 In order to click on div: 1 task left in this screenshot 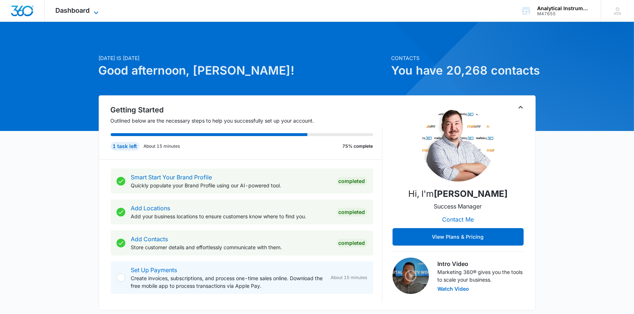, I will do `click(125, 146)`.